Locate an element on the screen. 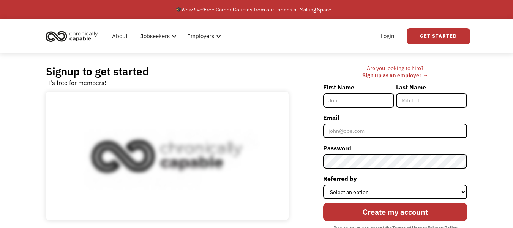 The image size is (513, 228). label: First Name is located at coordinates (359, 87).